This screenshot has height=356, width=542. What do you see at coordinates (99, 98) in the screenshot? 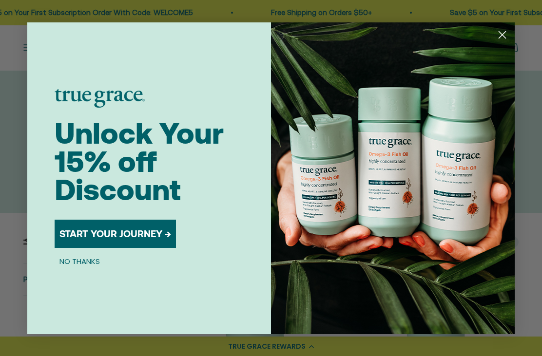
I see `img: logo placeholder` at bounding box center [99, 98].